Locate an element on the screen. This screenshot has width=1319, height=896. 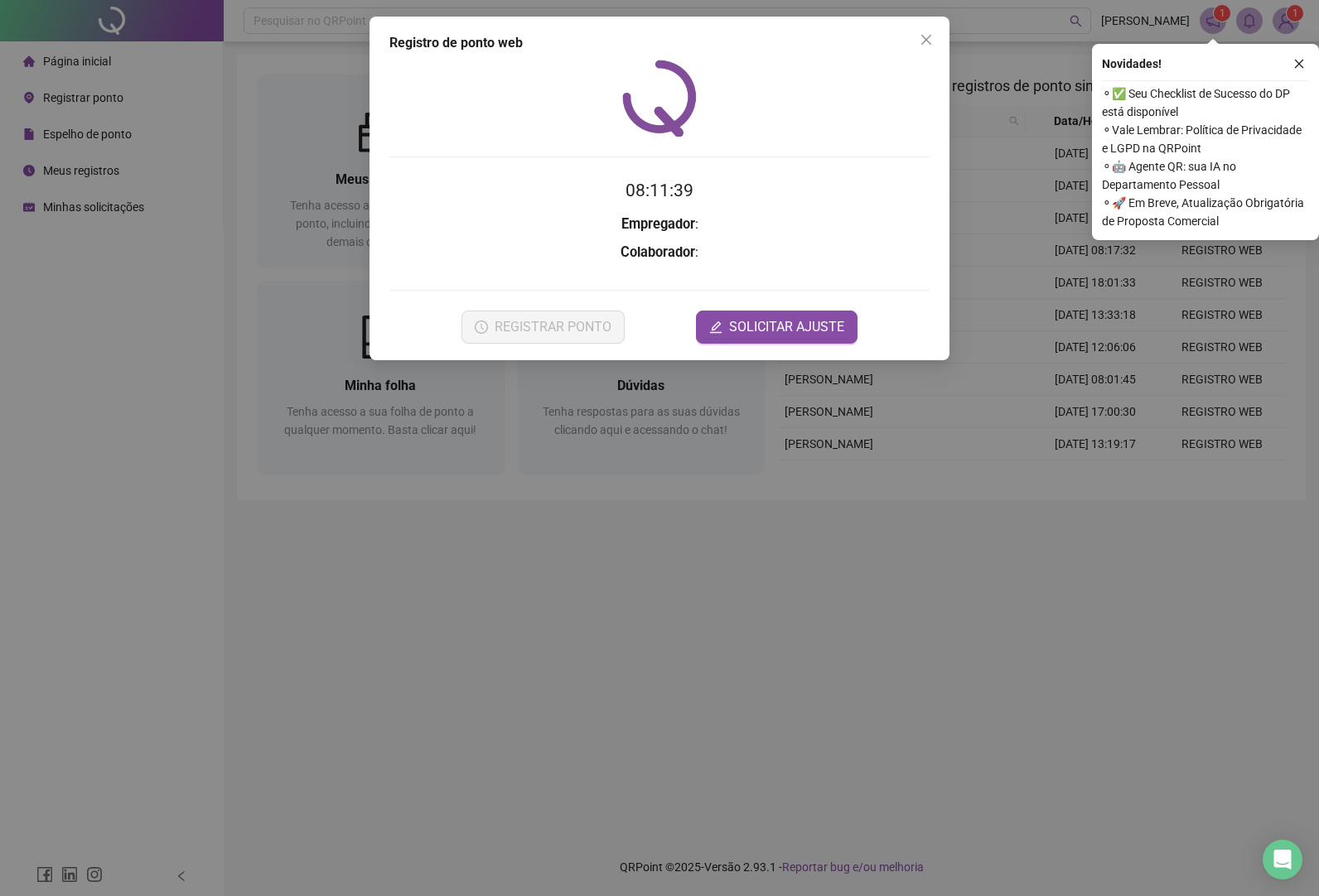
span: ⚬ 🚀 Em Breve, Atualização Obrigatória de Proposta Comercial is located at coordinates (1205, 212).